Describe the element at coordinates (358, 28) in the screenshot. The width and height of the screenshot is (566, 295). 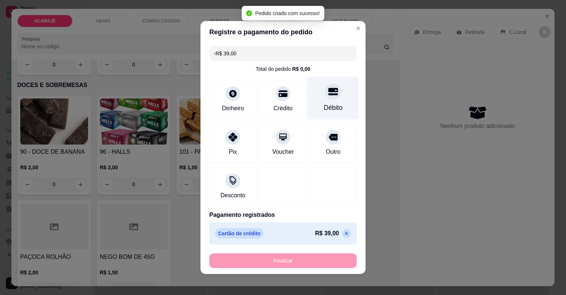
I see `button: Close` at that location.